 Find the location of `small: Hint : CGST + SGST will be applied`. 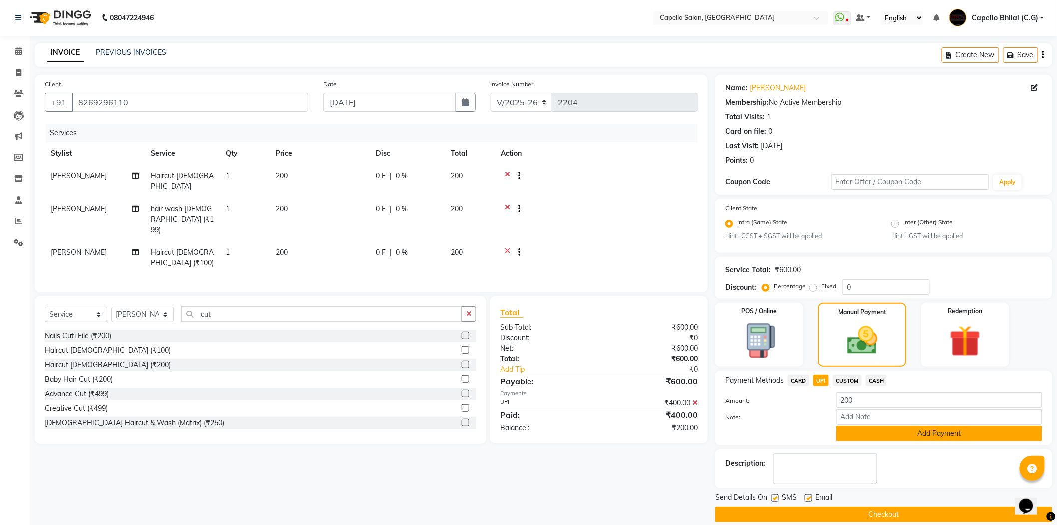

small: Hint : CGST + SGST will be applied is located at coordinates (801, 236).